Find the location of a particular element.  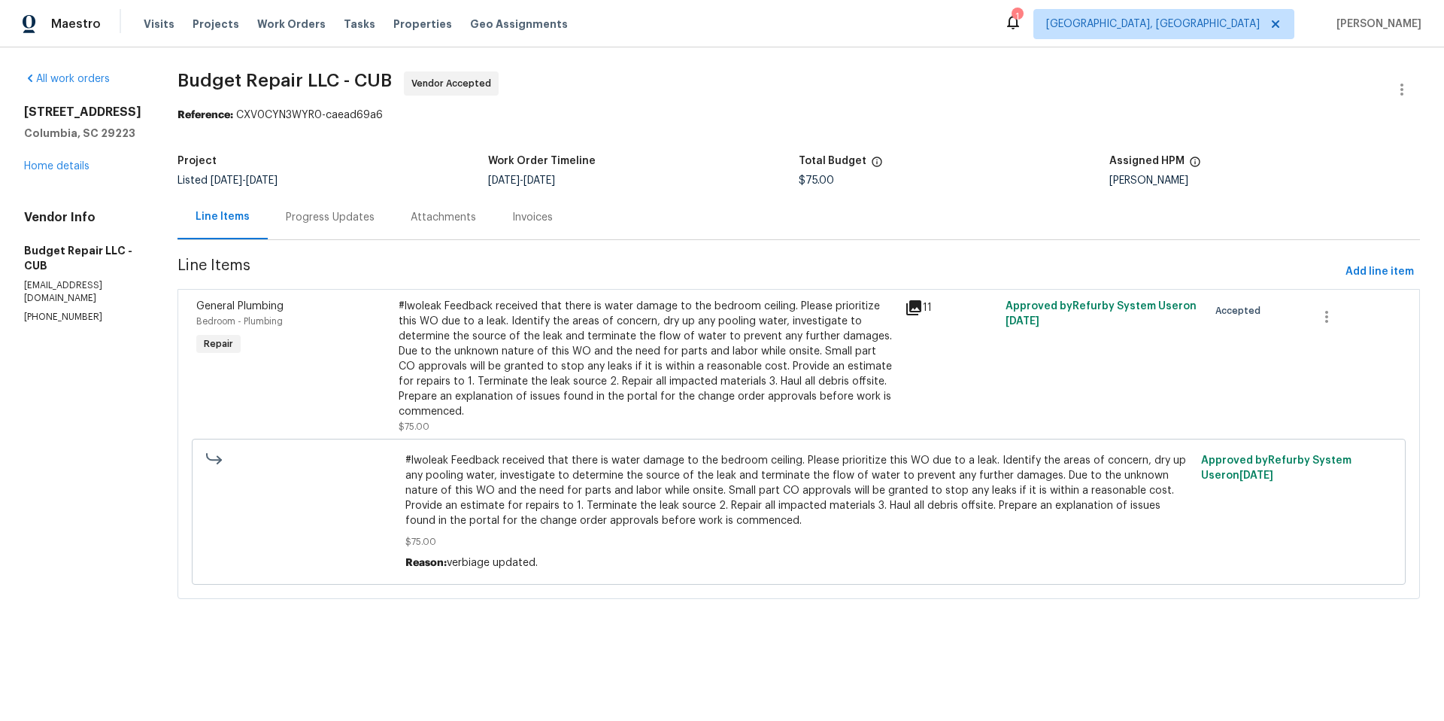

span: The hpm assigned to this work order. is located at coordinates (1195, 165).